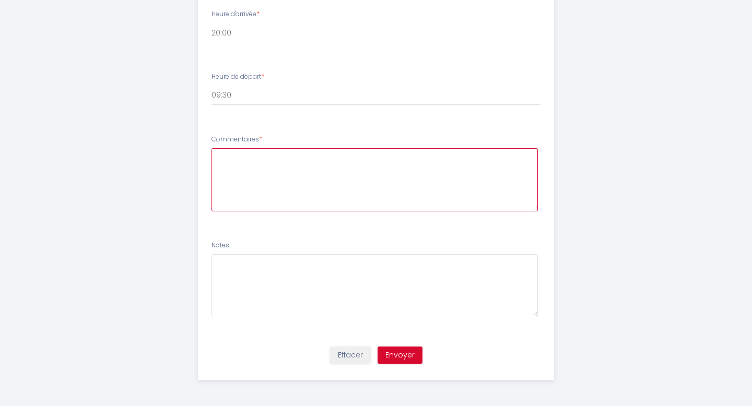 The image size is (752, 406). What do you see at coordinates (235, 14) in the screenshot?
I see `label: Heure d'arrivée` at bounding box center [235, 14].